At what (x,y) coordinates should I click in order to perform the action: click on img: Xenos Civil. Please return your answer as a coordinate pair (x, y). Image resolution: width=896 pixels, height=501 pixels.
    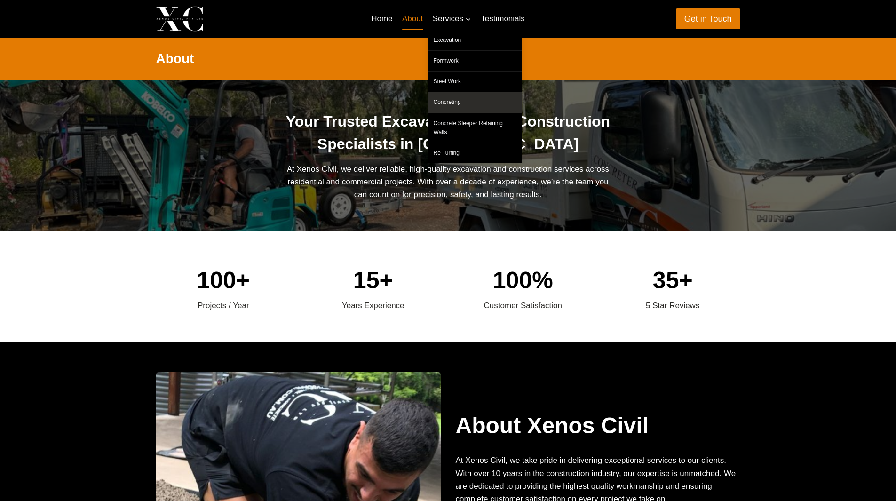
    Looking at the image, I should click on (180, 18).